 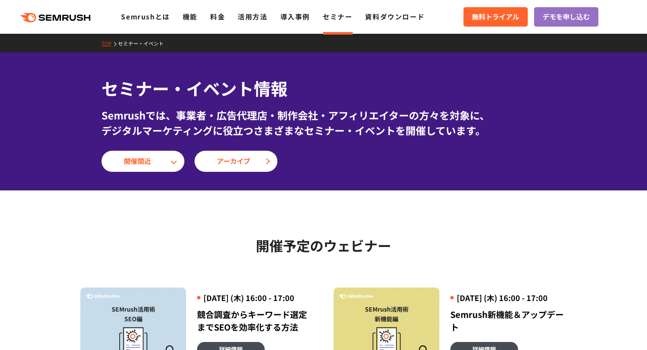 I want to click on span: 開催間近, so click(x=143, y=161).